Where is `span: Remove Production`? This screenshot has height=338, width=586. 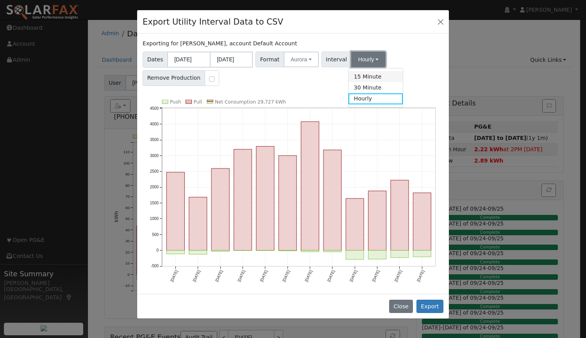 span: Remove Production is located at coordinates (174, 78).